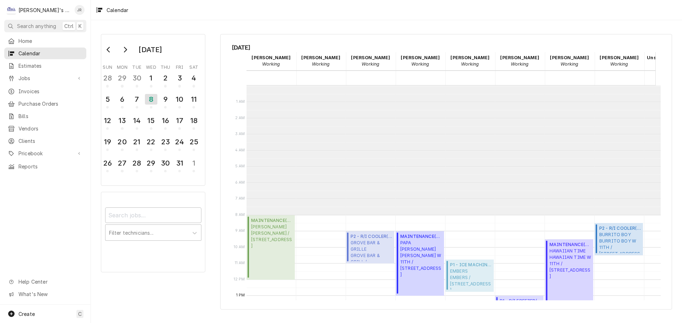 This screenshot has height=323, width=682. What do you see at coordinates (371, 237) in the screenshot?
I see `span: P2 - R/I COOLER ( Uninvoiced )` at bounding box center [371, 237].